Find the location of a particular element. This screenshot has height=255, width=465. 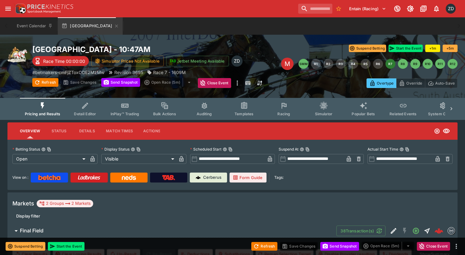

button: Zarne Dravitzki is located at coordinates (450, 9).